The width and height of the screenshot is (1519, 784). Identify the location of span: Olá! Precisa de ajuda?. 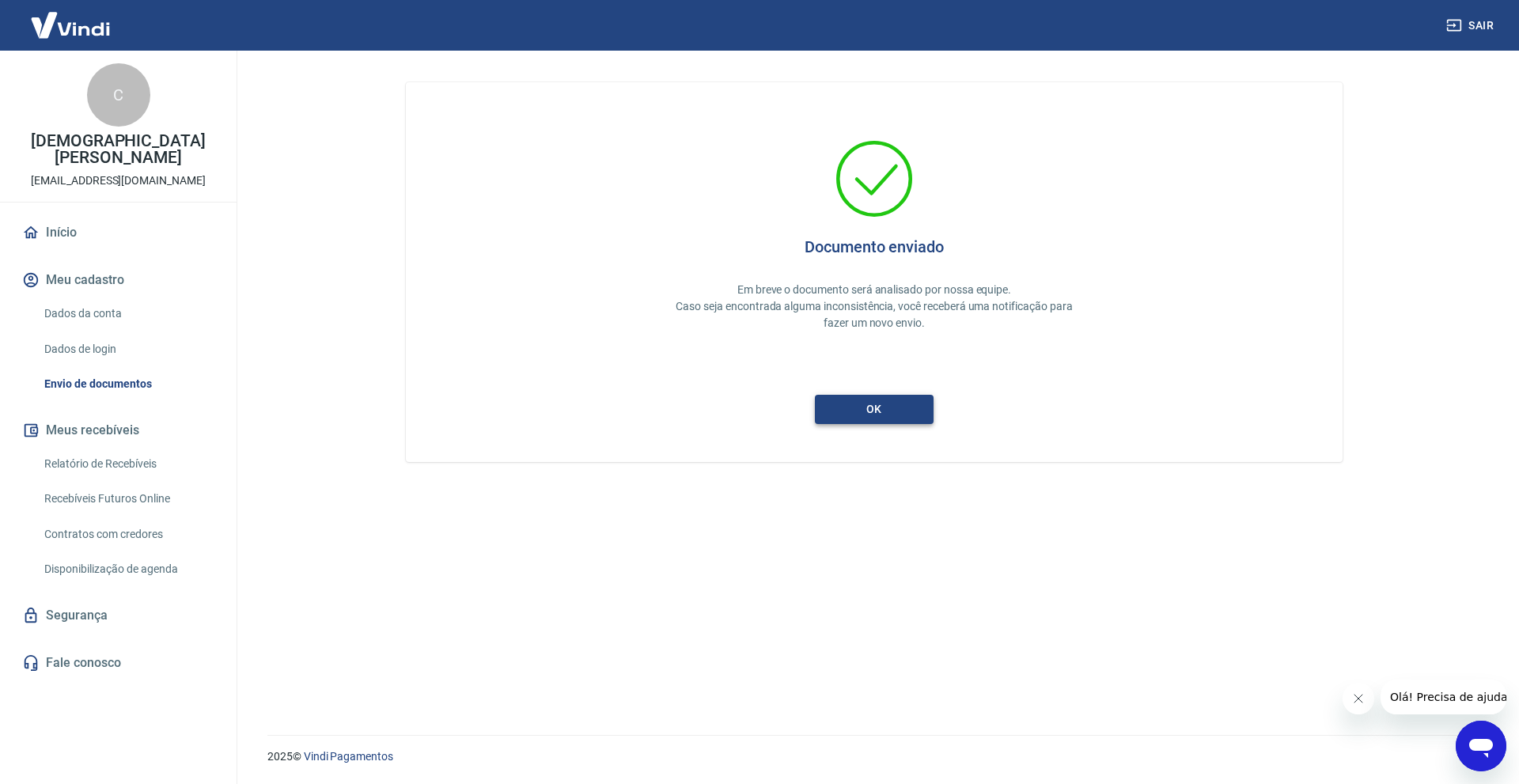
(71, 18).